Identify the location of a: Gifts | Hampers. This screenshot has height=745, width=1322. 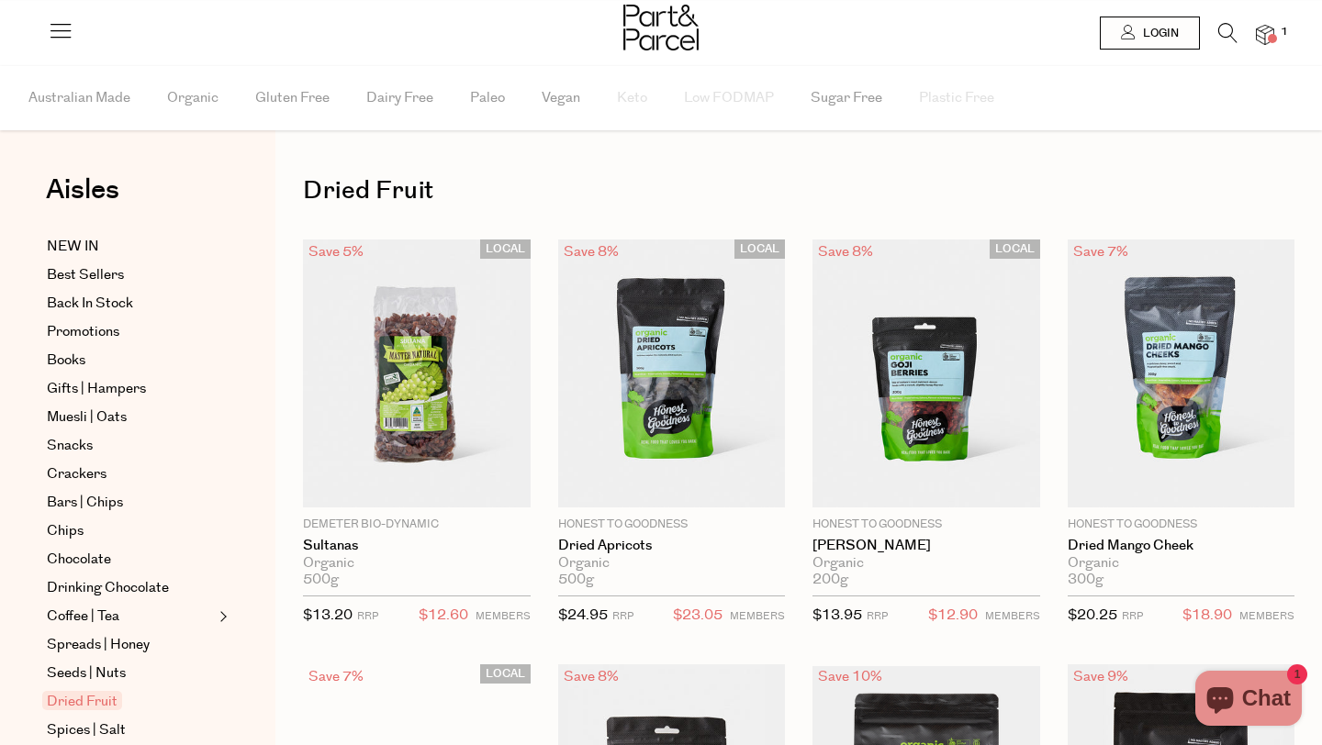
(130, 389).